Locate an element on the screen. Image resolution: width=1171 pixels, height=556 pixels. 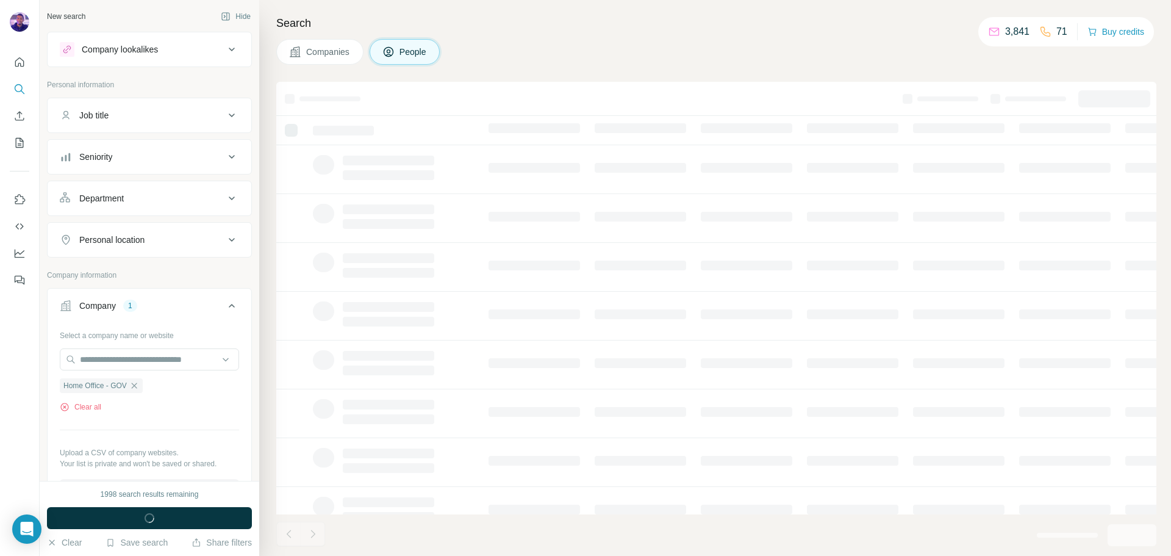
div: Department is located at coordinates (101, 198).